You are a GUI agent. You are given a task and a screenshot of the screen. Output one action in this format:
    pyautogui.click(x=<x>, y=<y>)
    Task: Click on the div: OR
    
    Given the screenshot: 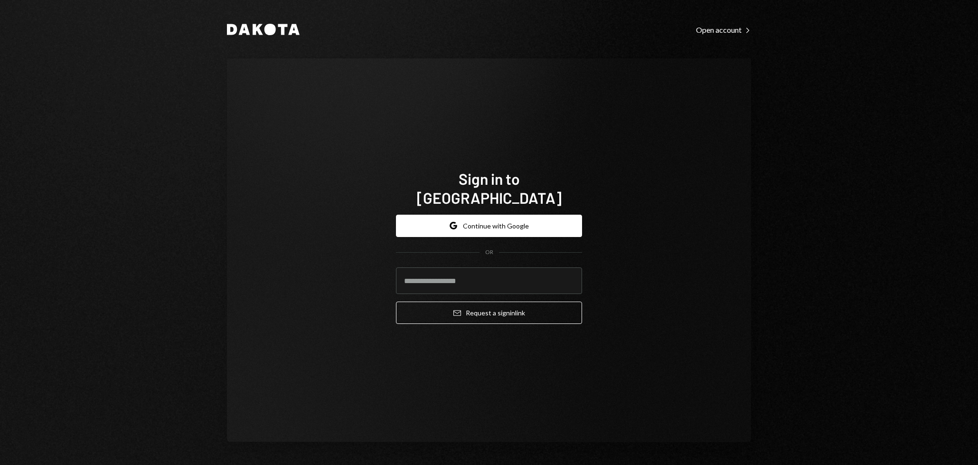 What is the action you would take?
    pyautogui.click(x=489, y=252)
    